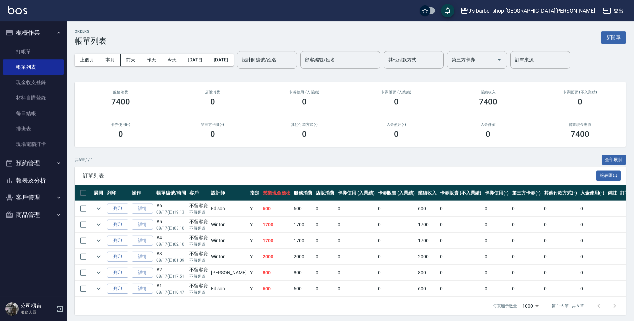 The width and height of the screenshot is (634, 321). Describe the element at coordinates (171, 240) in the screenshot. I see `td: #4` at that location.